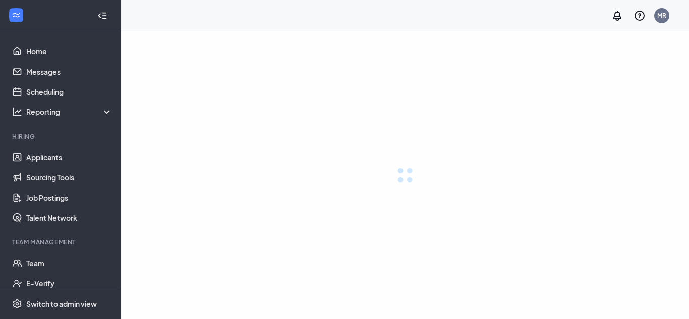 This screenshot has height=319, width=689. I want to click on div: Switch to admin view, so click(62, 304).